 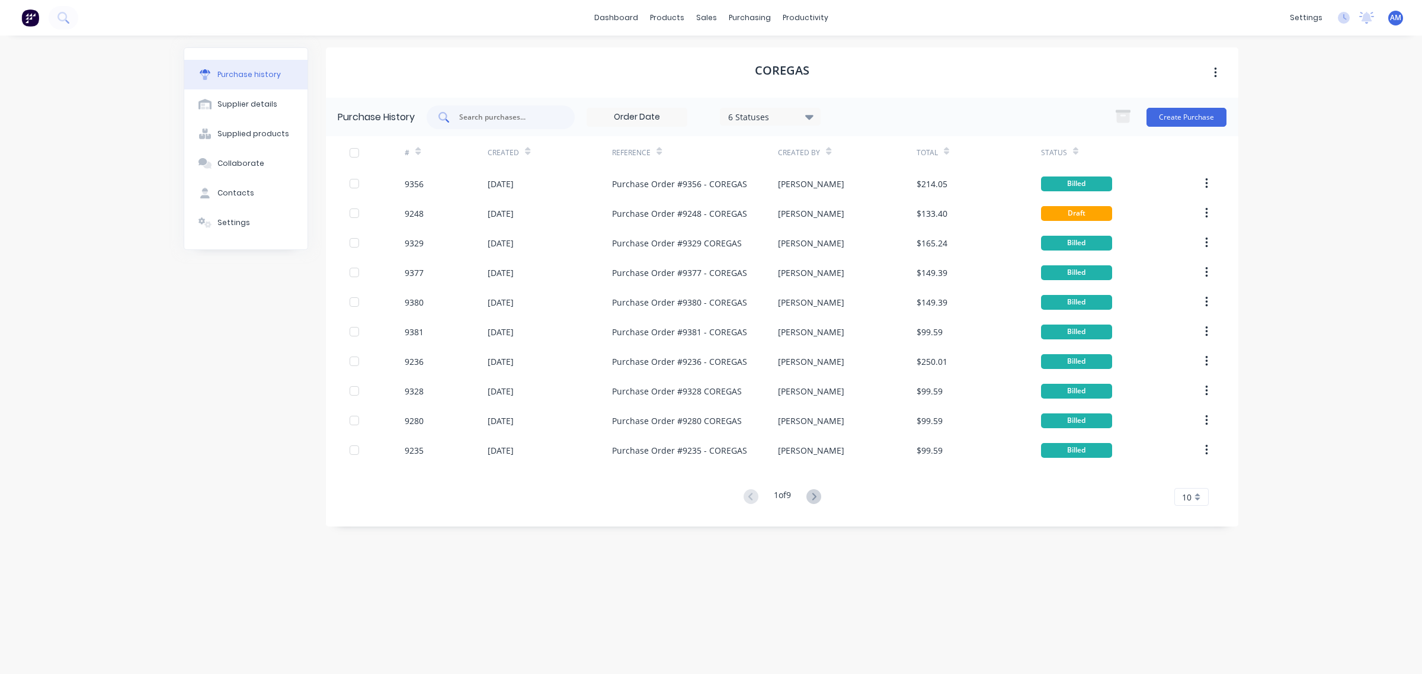 What do you see at coordinates (782, 497) in the screenshot?
I see `div: 1 of 9` at bounding box center [782, 497].